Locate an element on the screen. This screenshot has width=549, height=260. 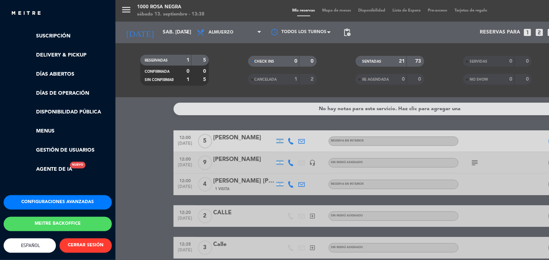
a: Disponibilidad pública is located at coordinates (65, 112).